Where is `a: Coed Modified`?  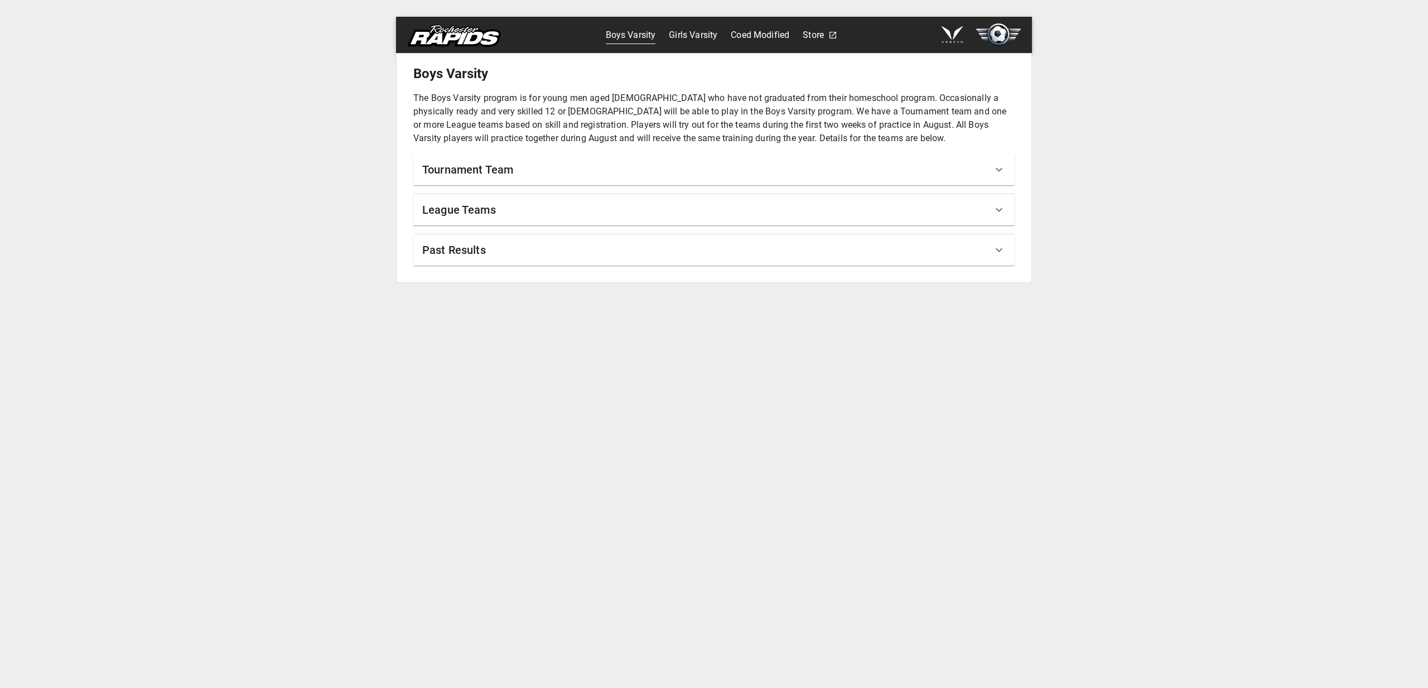
a: Coed Modified is located at coordinates (760, 35).